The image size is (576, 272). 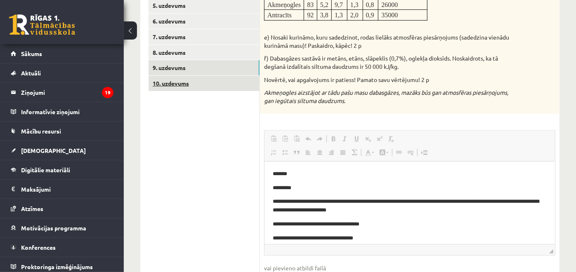 I want to click on a: Konferences, so click(x=62, y=248).